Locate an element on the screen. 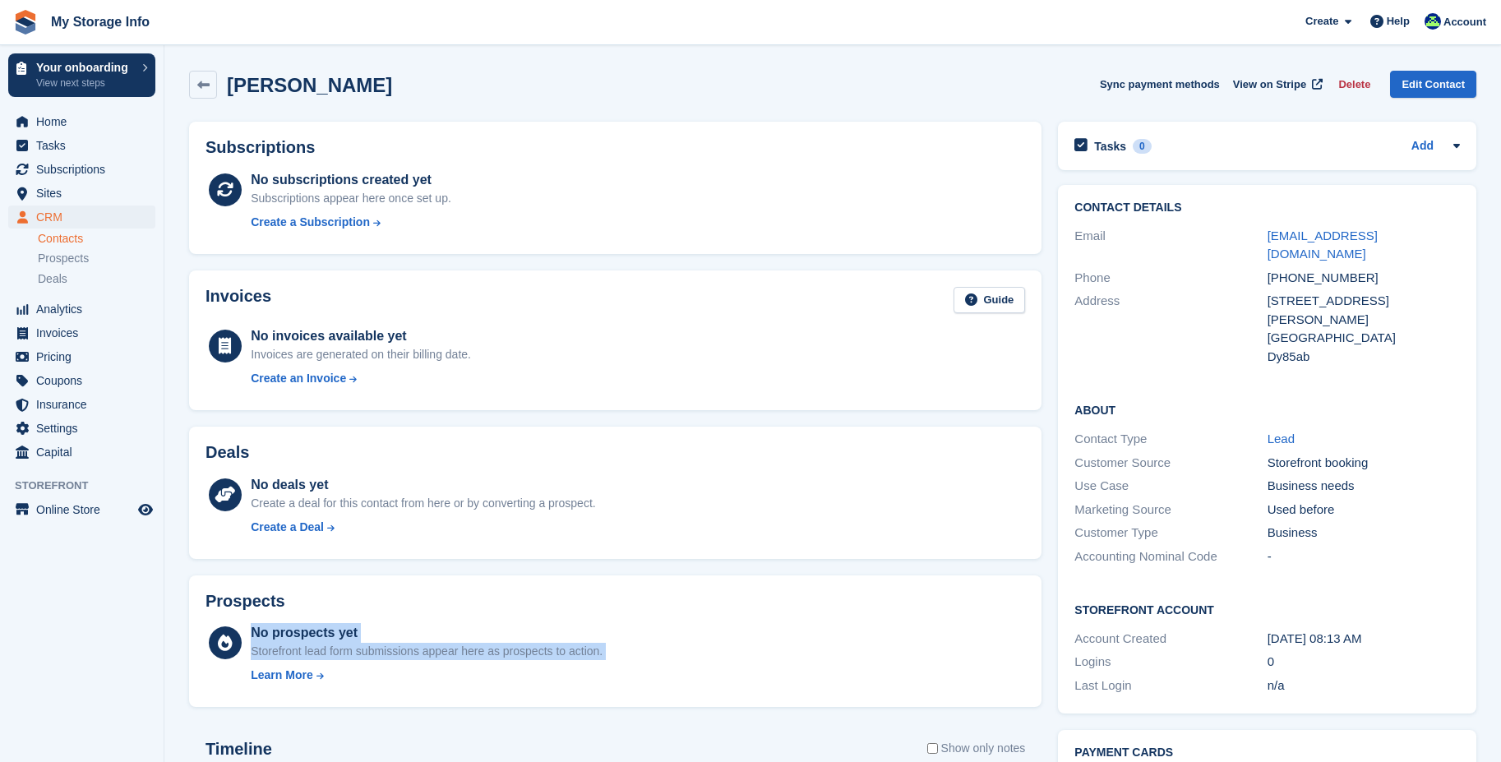  span: Analytics is located at coordinates (86, 309).